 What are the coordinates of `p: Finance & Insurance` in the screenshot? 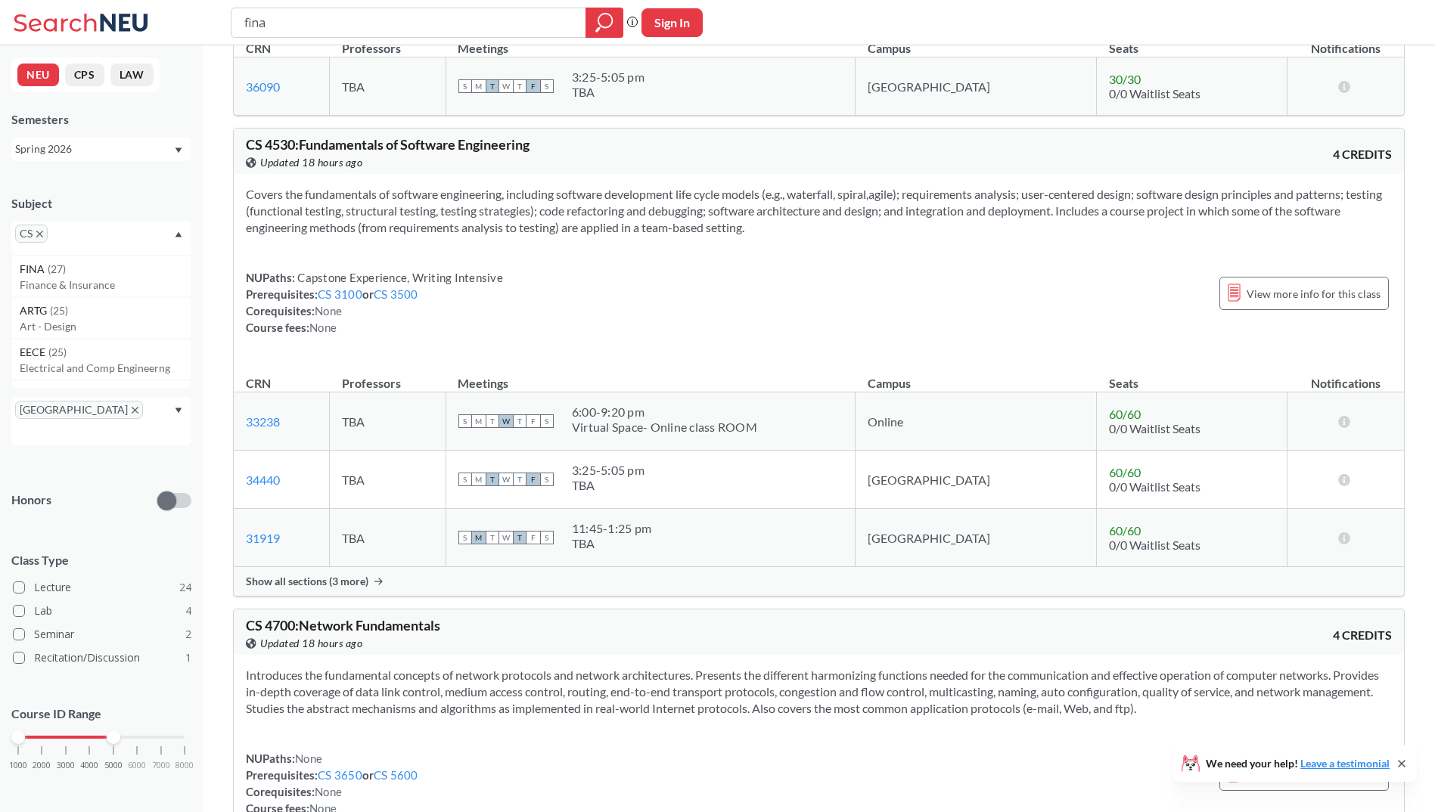 It's located at (105, 285).